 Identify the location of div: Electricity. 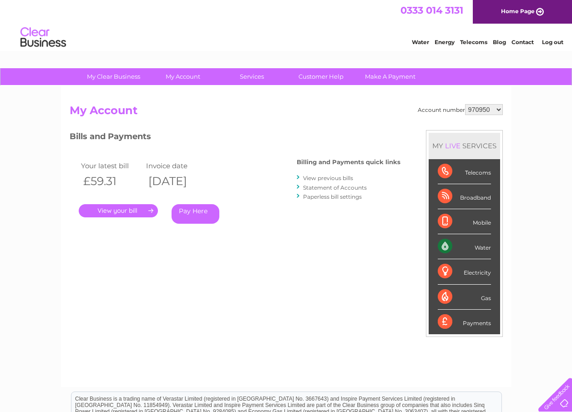
(464, 271).